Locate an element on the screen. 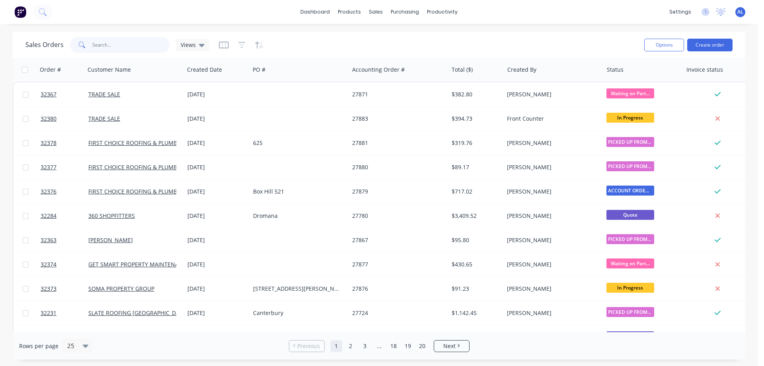  div: $89.17 is located at coordinates (475, 167).